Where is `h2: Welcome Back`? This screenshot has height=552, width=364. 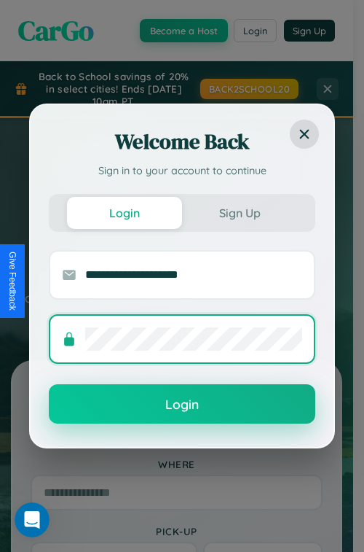
h2: Welcome Back is located at coordinates (182, 141).